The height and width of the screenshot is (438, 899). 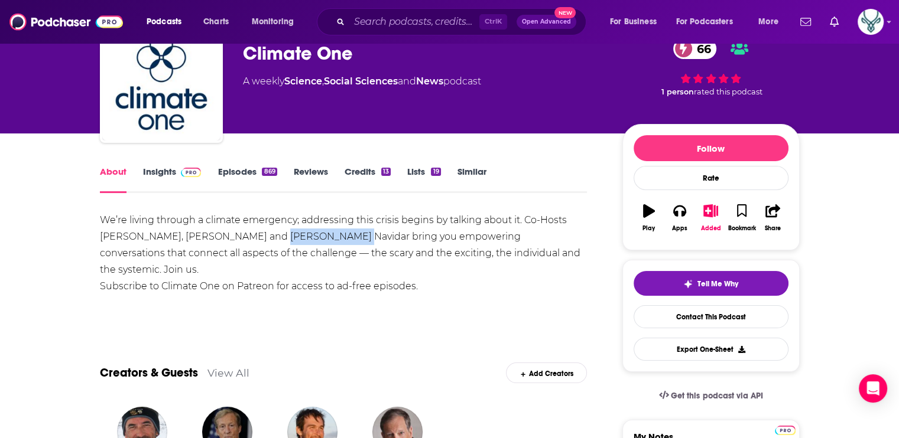 What do you see at coordinates (66, 22) in the screenshot?
I see `a: Podchaser - Follow, Share and Rate Podcasts` at bounding box center [66, 22].